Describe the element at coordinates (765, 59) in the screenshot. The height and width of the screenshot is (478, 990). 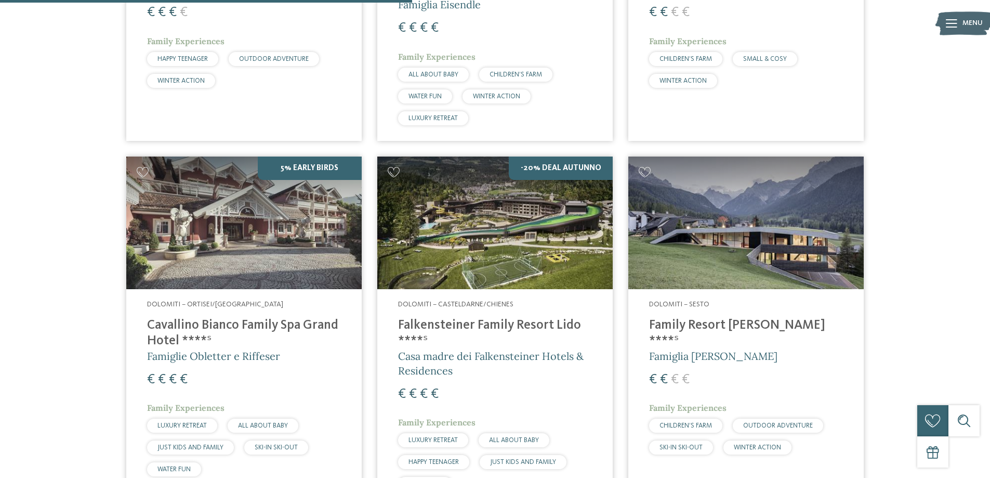
I see `span: SMALL & COSY` at that location.